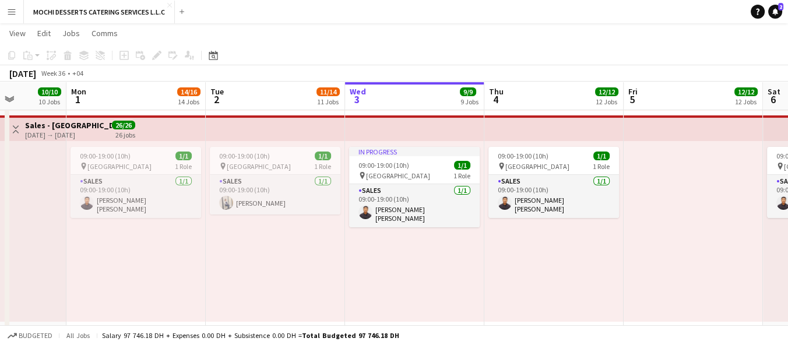 The width and height of the screenshot is (788, 345). What do you see at coordinates (78, 73) in the screenshot?
I see `div: +04` at bounding box center [78, 73].